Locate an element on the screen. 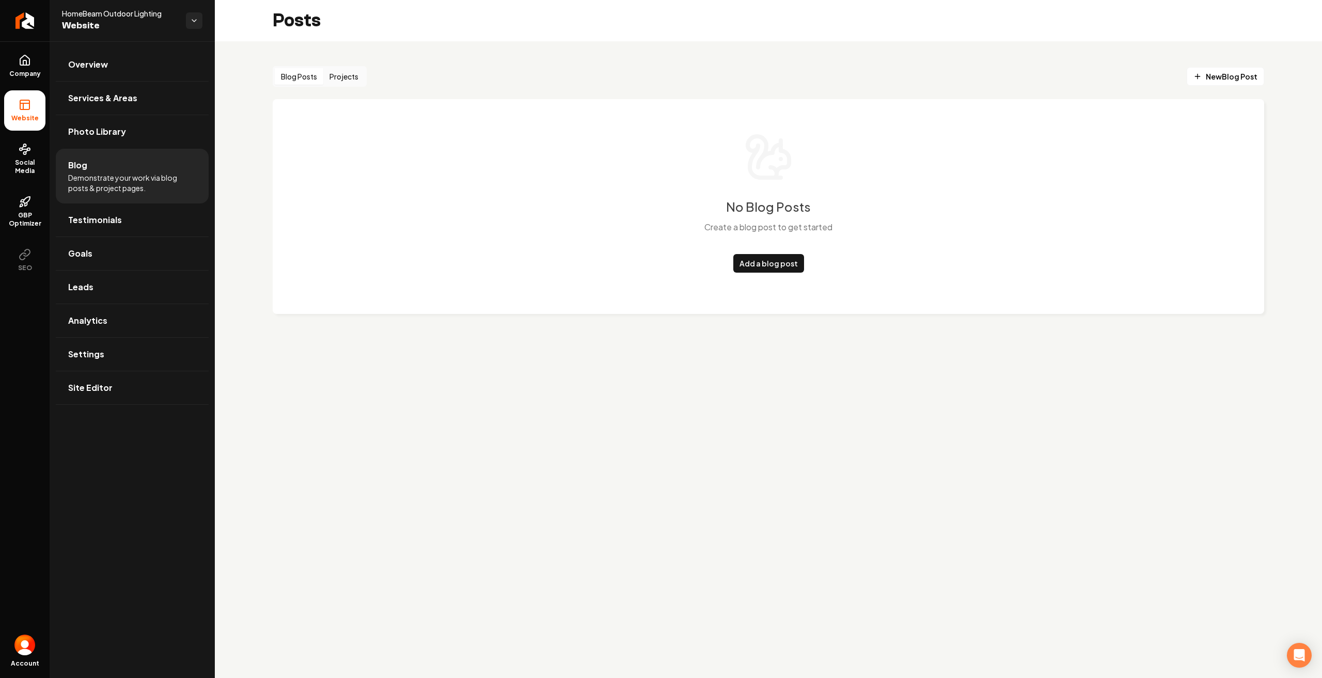 Image resolution: width=1322 pixels, height=678 pixels. a: Analytics is located at coordinates (132, 321).